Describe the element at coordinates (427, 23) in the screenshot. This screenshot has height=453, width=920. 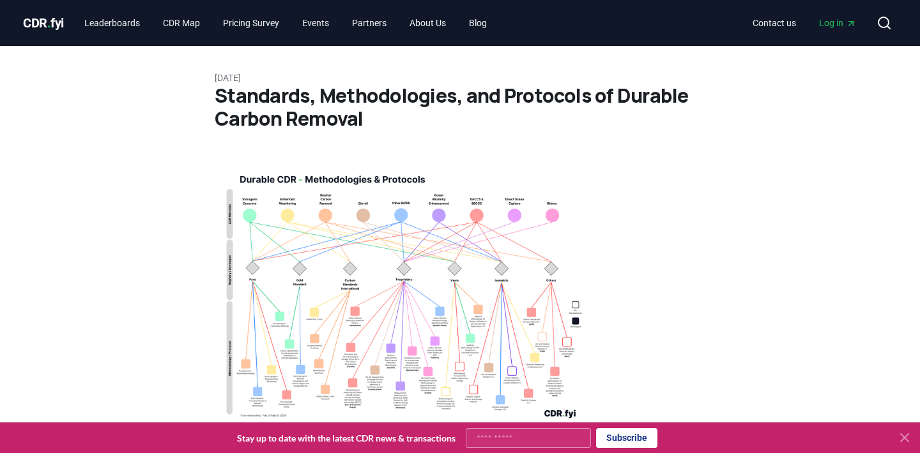
I see `a: About Us` at that location.